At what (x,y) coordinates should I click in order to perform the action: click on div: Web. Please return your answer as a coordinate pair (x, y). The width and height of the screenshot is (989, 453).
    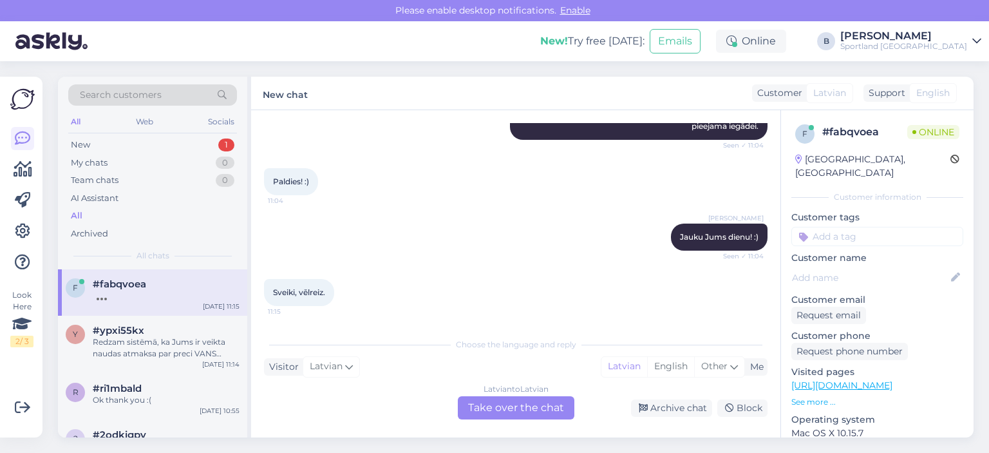
    Looking at the image, I should click on (144, 122).